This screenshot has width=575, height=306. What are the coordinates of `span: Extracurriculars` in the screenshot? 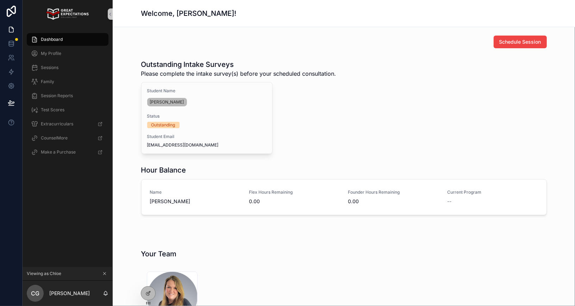 It's located at (57, 124).